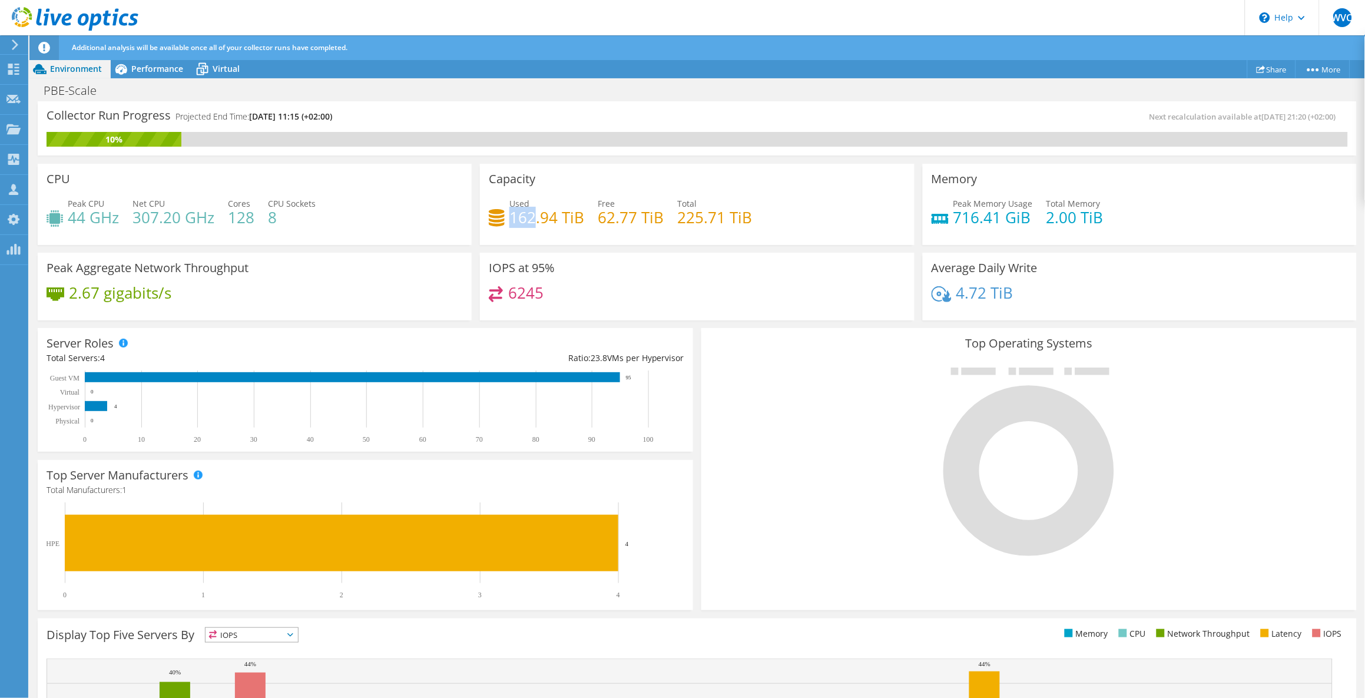 This screenshot has width=1365, height=698. Describe the element at coordinates (714, 217) in the screenshot. I see `h4: 225.71 TiB` at that location.